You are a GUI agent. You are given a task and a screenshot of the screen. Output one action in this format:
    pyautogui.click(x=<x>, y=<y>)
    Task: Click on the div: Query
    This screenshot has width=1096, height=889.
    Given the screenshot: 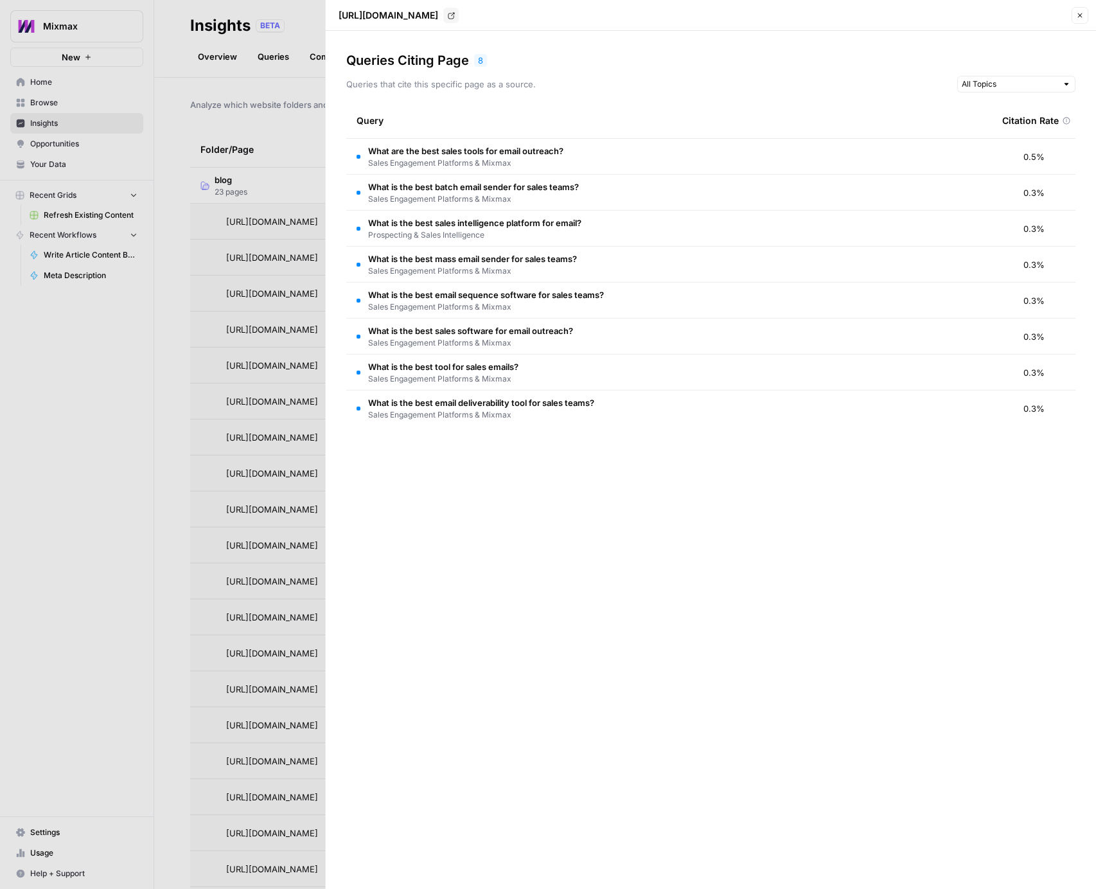 What is the action you would take?
    pyautogui.click(x=669, y=120)
    